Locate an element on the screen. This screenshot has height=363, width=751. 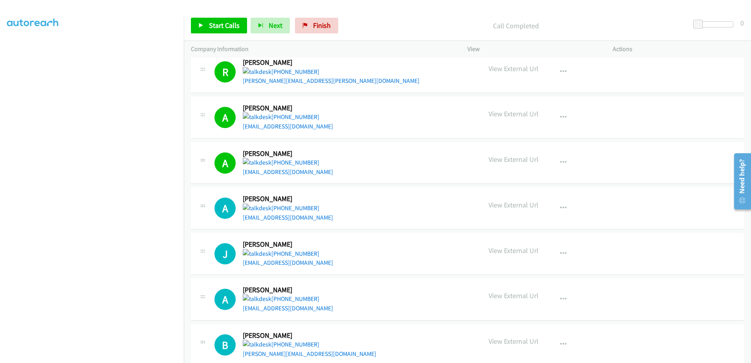
span: Start Calls is located at coordinates (224, 25).